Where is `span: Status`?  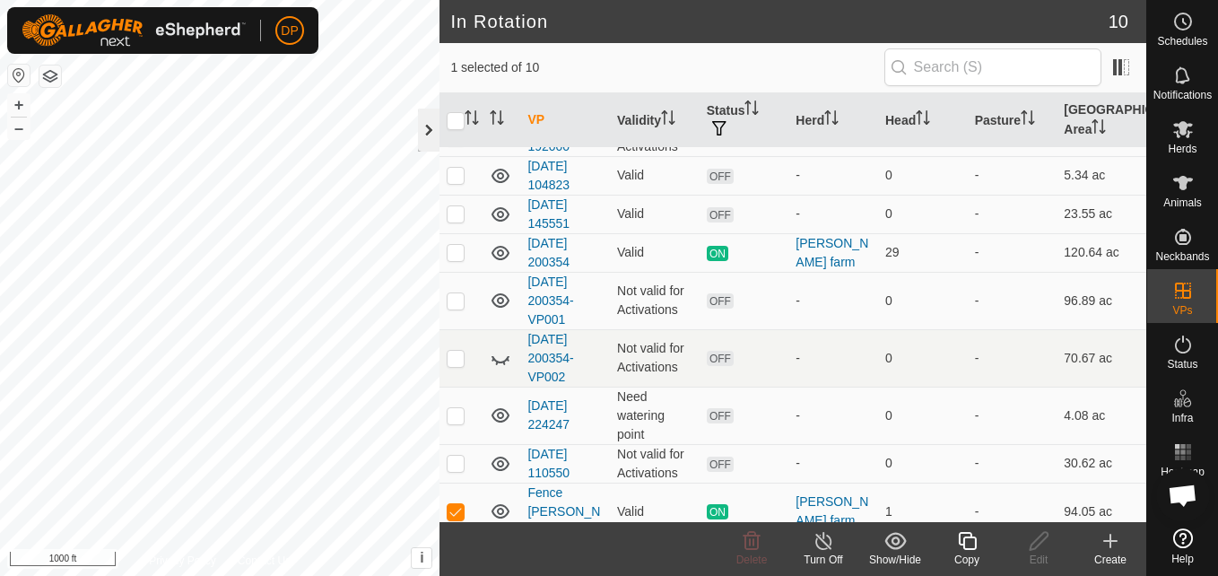
span: Status is located at coordinates (1183, 364).